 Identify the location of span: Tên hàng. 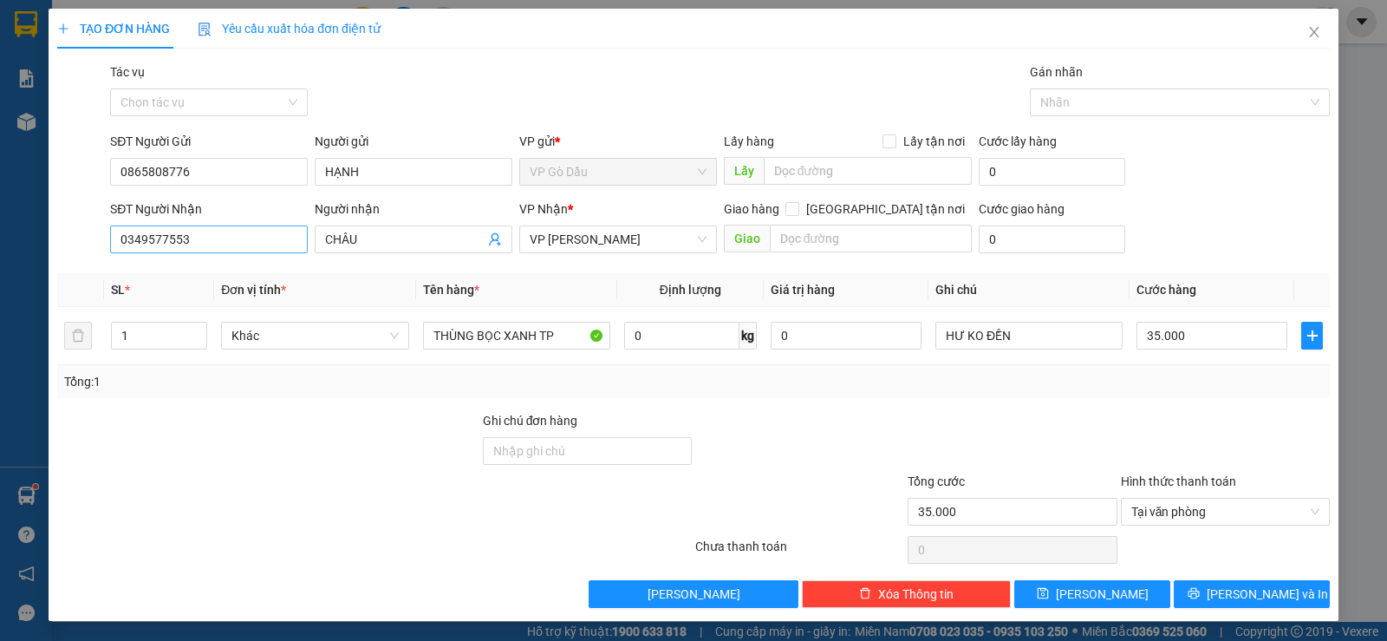
(451, 290).